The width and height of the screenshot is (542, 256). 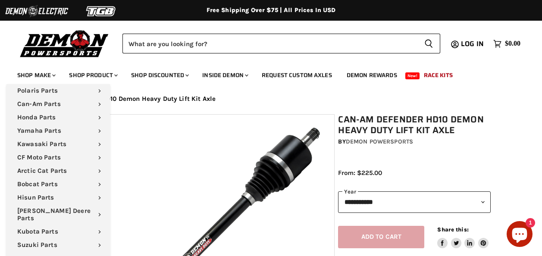 What do you see at coordinates (130, 99) in the screenshot?
I see `span: Can-Am Defender HD10 Demon Heavy Duty Lift Kit Axle` at bounding box center [130, 99].